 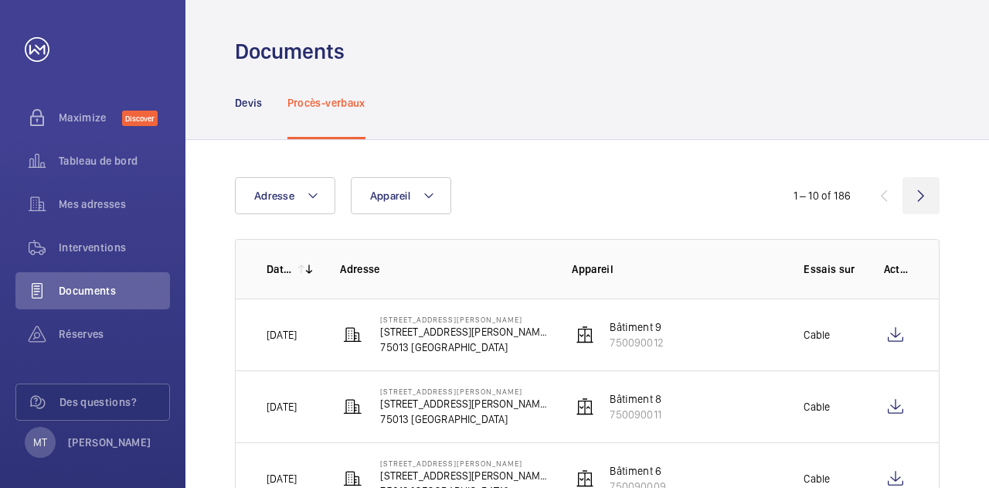 I want to click on span: Documents, so click(x=114, y=291).